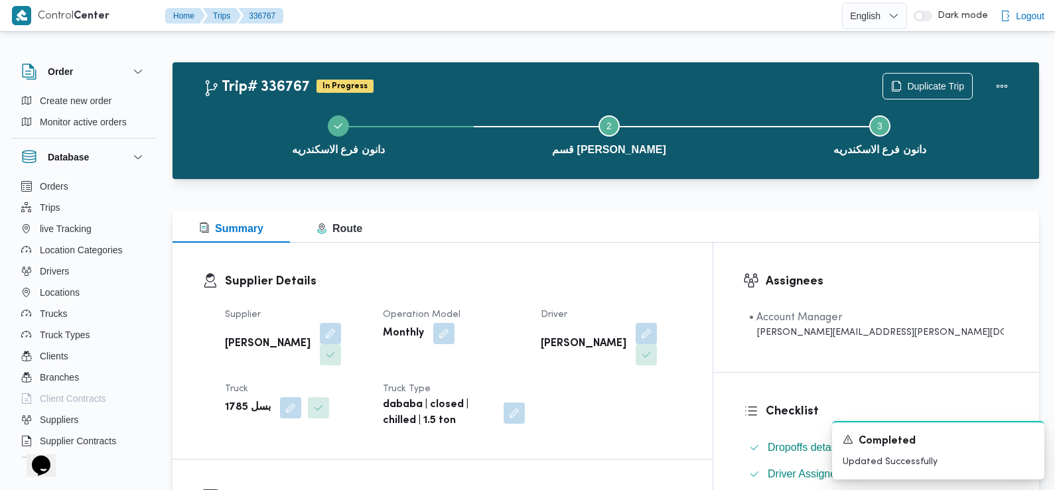  I want to click on span: Branches, so click(59, 378).